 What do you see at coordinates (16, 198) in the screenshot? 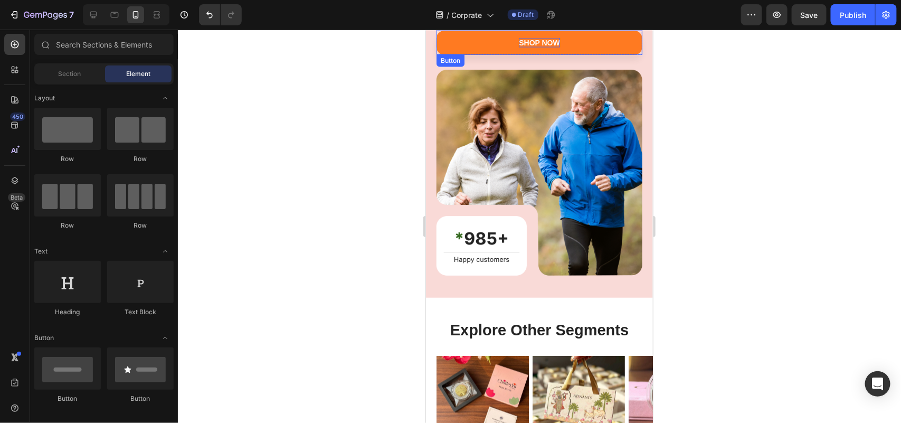
I see `div: Beta` at bounding box center [16, 198].